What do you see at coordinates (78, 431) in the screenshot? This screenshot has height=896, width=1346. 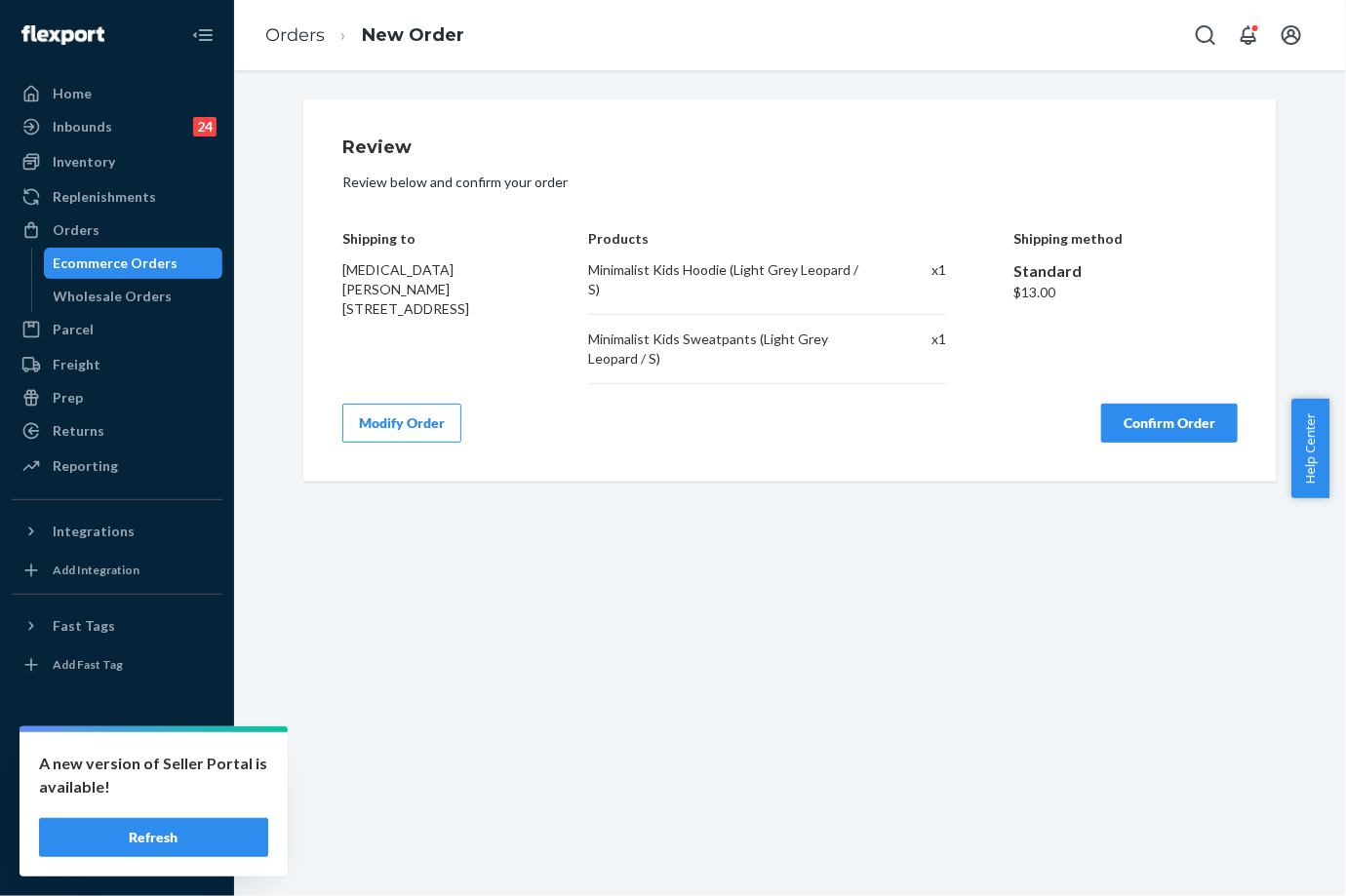 I see `div: Returns` at bounding box center [78, 431].